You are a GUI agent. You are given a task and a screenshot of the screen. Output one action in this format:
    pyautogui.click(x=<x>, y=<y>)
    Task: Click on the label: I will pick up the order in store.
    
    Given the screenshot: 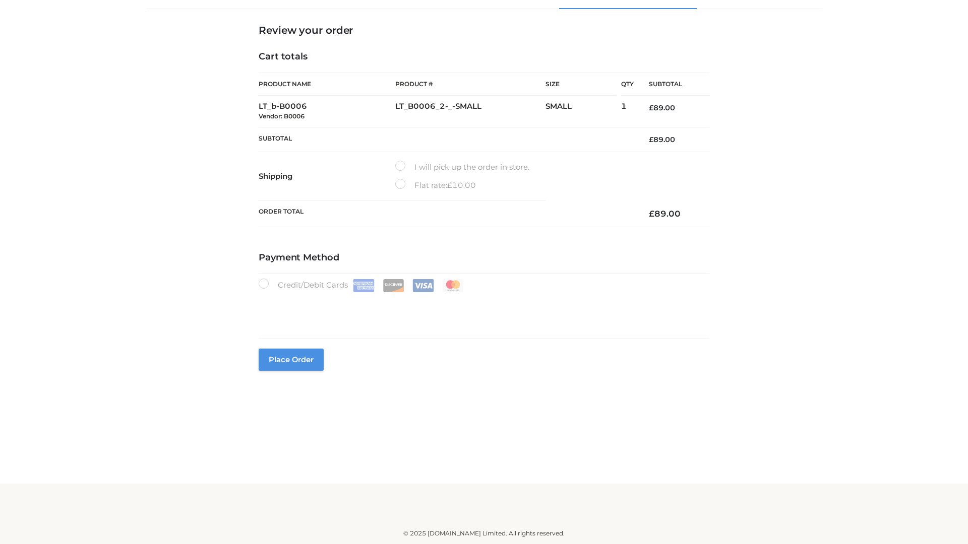 What is the action you would take?
    pyautogui.click(x=462, y=167)
    